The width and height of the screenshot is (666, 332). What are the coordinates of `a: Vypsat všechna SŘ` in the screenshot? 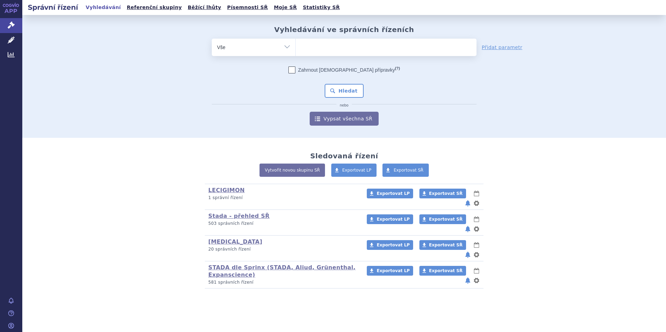 It's located at (344, 119).